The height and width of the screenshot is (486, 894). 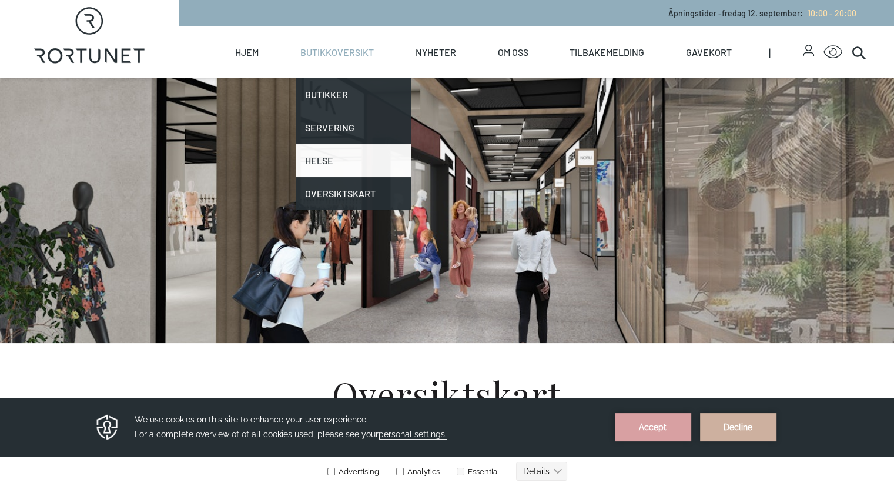 I want to click on button: Decline, so click(x=738, y=29).